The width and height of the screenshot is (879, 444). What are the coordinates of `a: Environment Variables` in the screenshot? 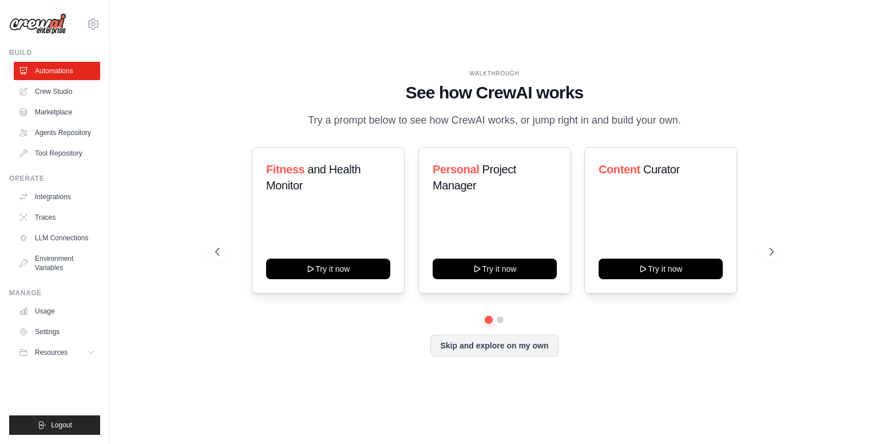 It's located at (57, 263).